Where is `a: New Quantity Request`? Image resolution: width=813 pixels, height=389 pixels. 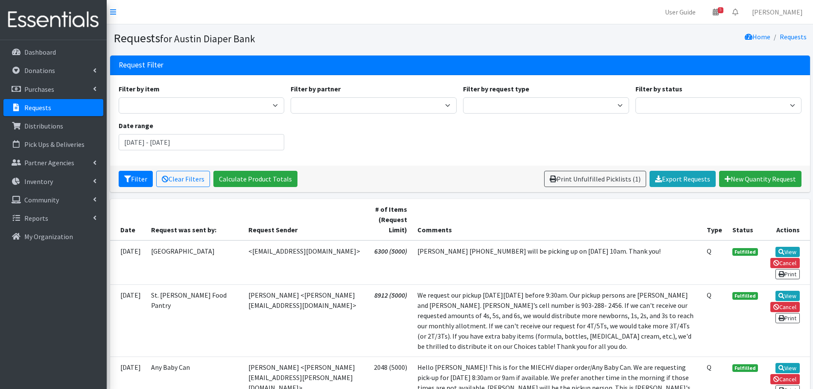 a: New Quantity Request is located at coordinates (760, 179).